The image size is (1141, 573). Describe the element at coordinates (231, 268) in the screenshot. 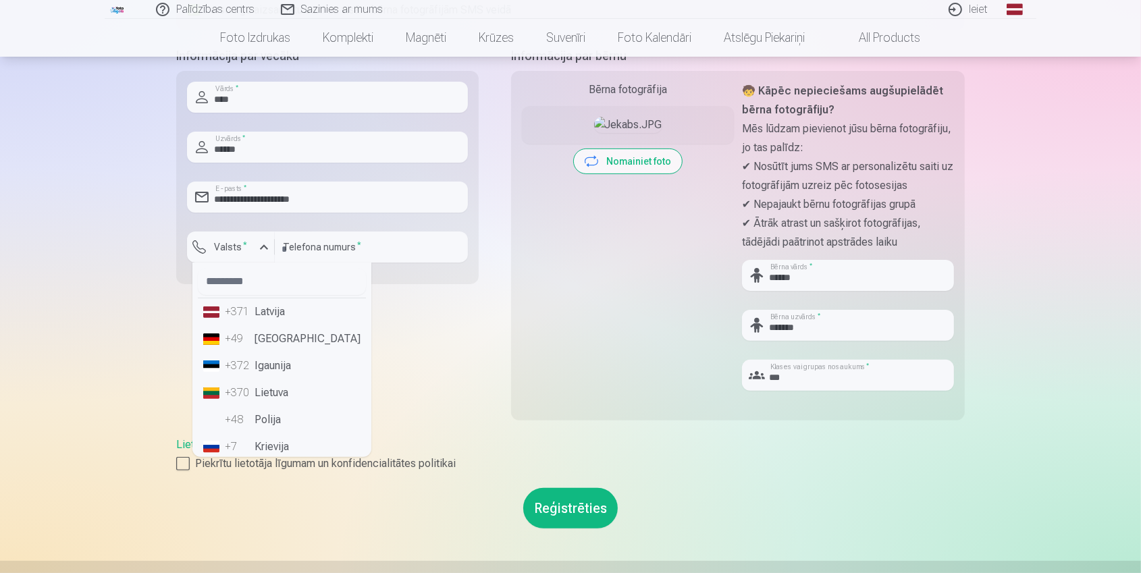

I see `div: Lauks ir obligāts` at that location.